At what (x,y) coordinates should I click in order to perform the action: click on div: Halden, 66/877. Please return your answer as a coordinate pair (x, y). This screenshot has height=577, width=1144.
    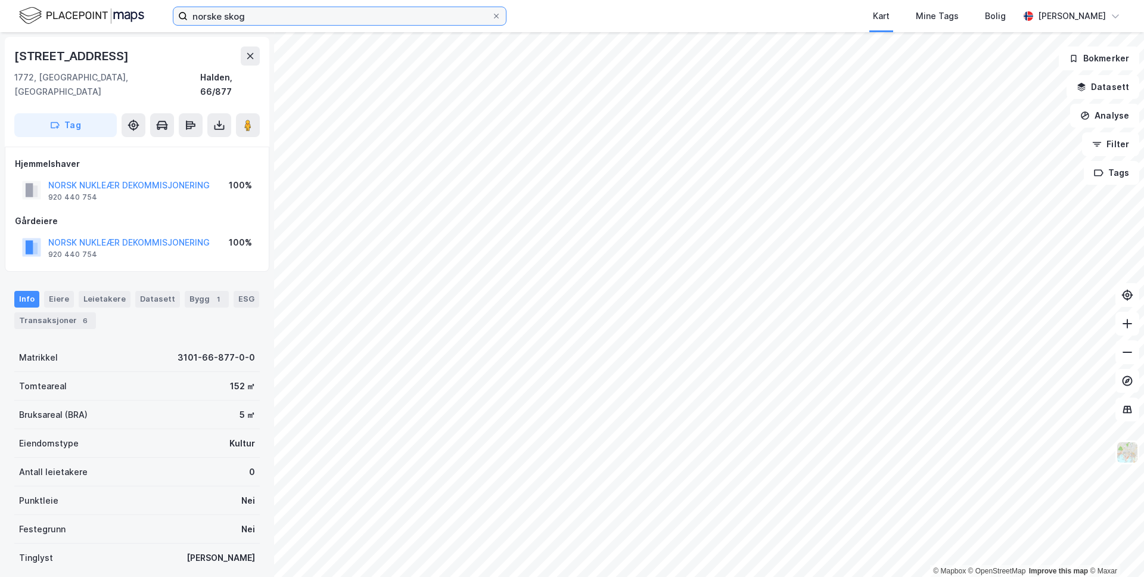
    Looking at the image, I should click on (230, 85).